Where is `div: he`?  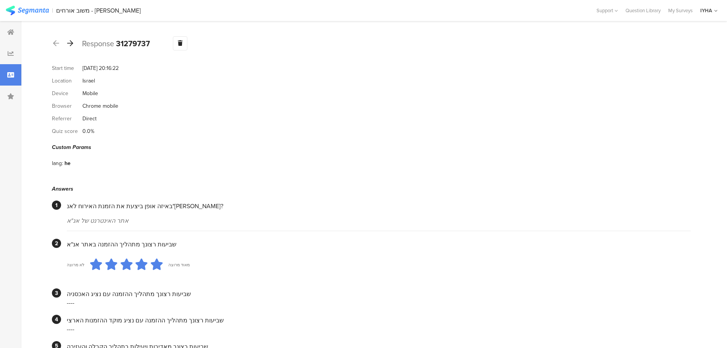 div: he is located at coordinates (68, 163).